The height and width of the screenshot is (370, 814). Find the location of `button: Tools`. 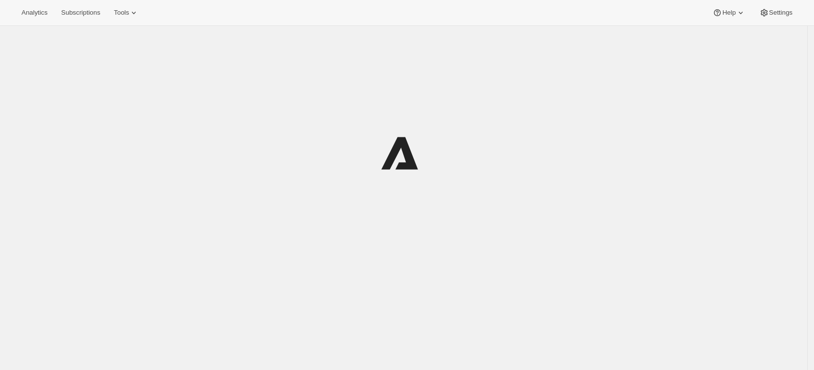

button: Tools is located at coordinates (126, 13).